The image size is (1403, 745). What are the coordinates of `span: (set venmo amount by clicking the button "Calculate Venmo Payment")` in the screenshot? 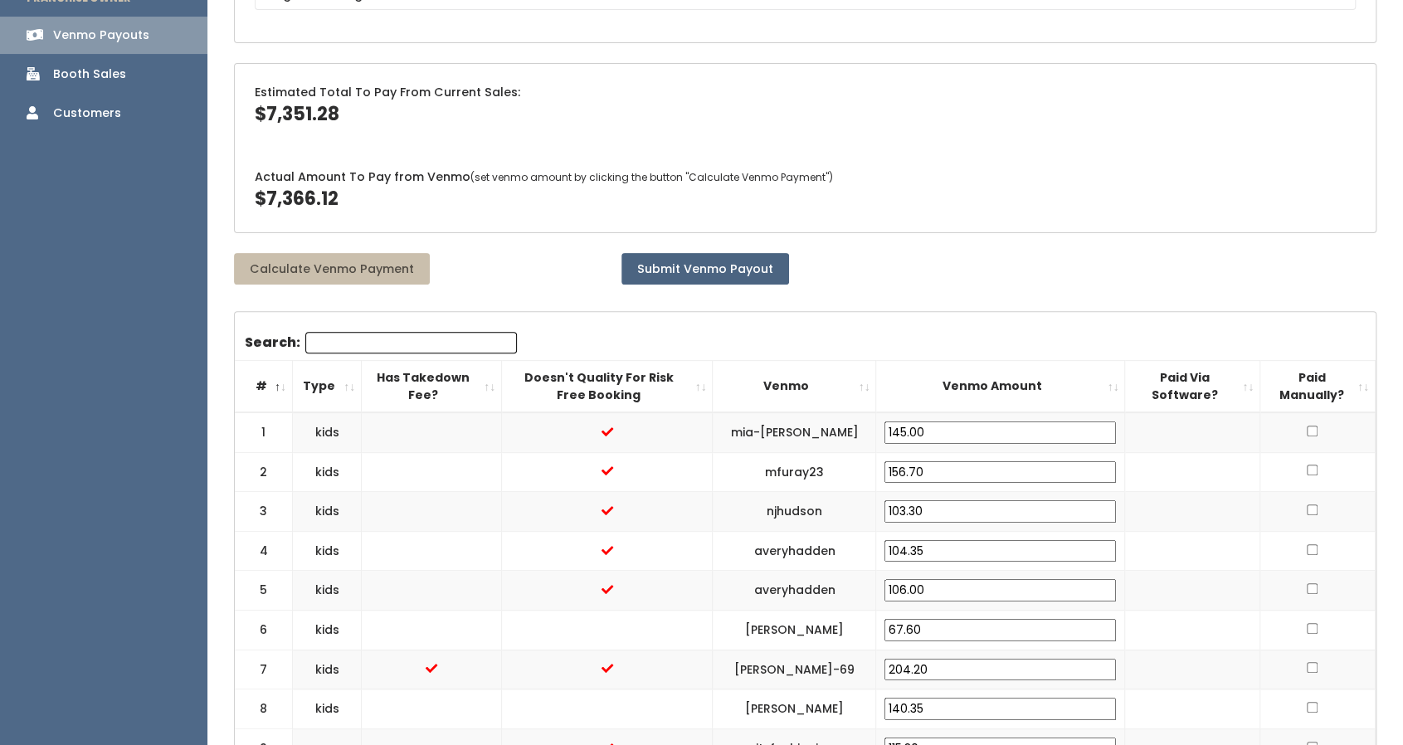 It's located at (651, 177).